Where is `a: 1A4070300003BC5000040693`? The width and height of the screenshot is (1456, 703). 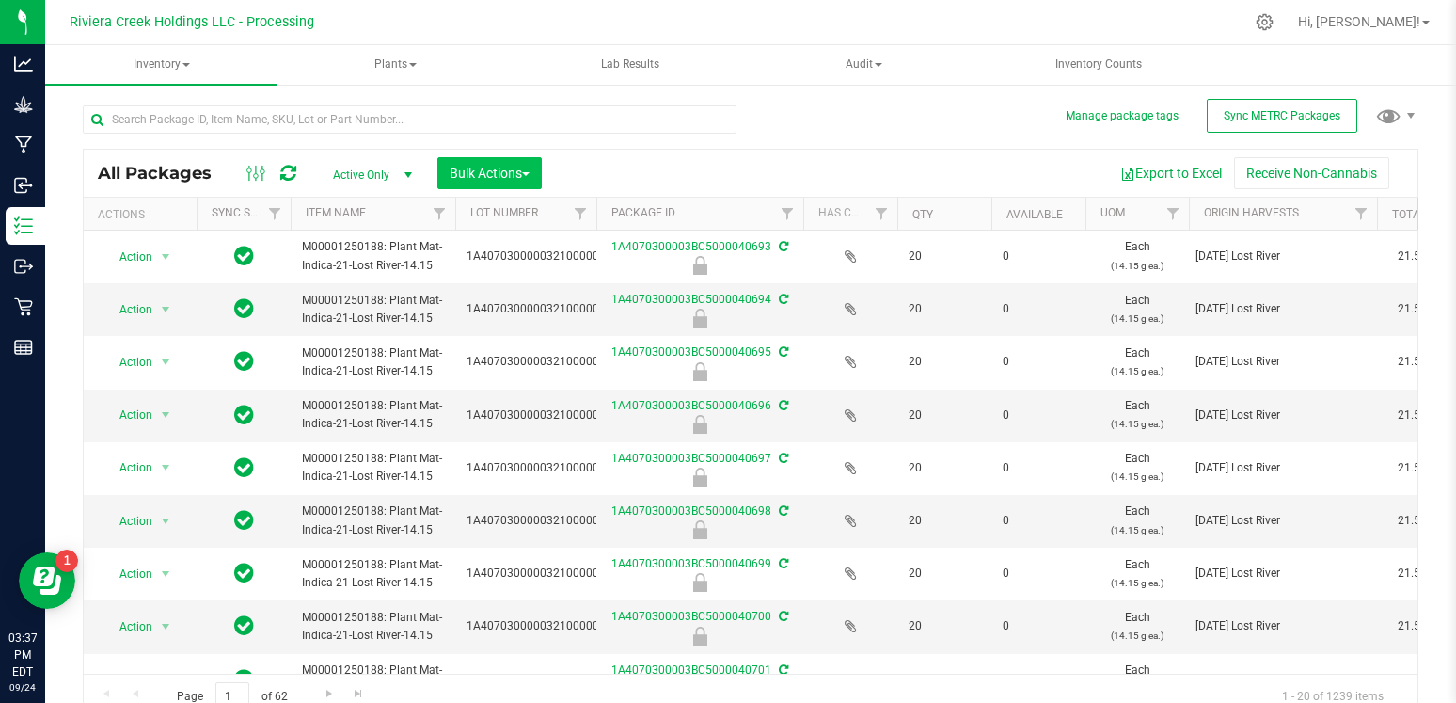 a: 1A4070300003BC5000040693 is located at coordinates (691, 246).